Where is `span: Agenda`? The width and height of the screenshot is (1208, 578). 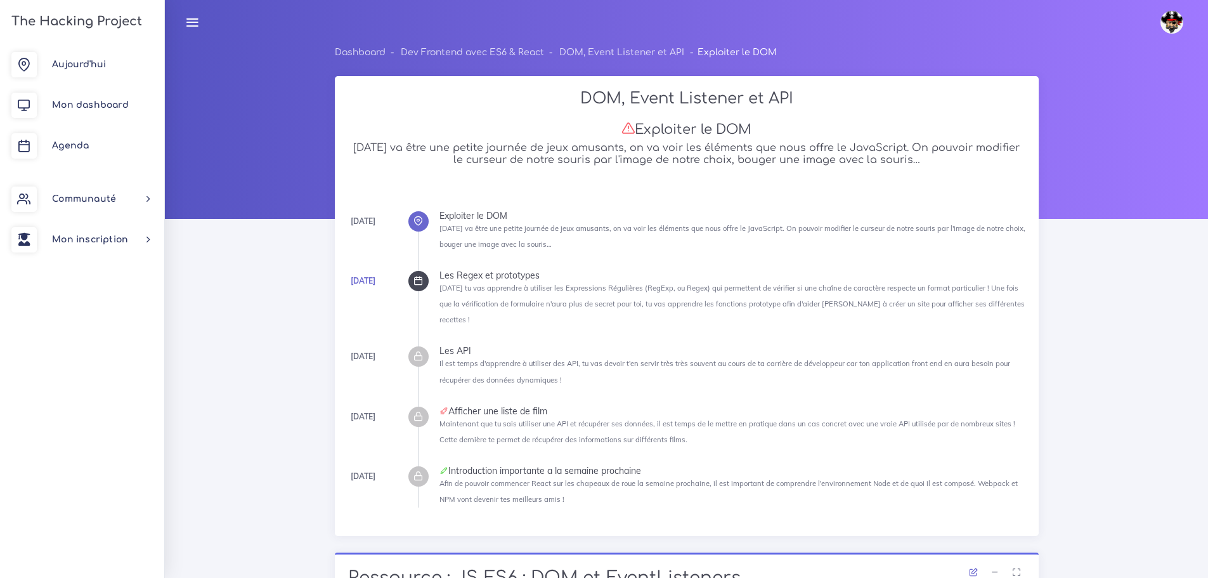 span: Agenda is located at coordinates (70, 145).